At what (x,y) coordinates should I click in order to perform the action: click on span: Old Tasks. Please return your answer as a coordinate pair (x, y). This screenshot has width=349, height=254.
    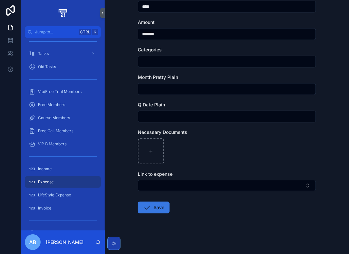
    Looking at the image, I should click on (47, 67).